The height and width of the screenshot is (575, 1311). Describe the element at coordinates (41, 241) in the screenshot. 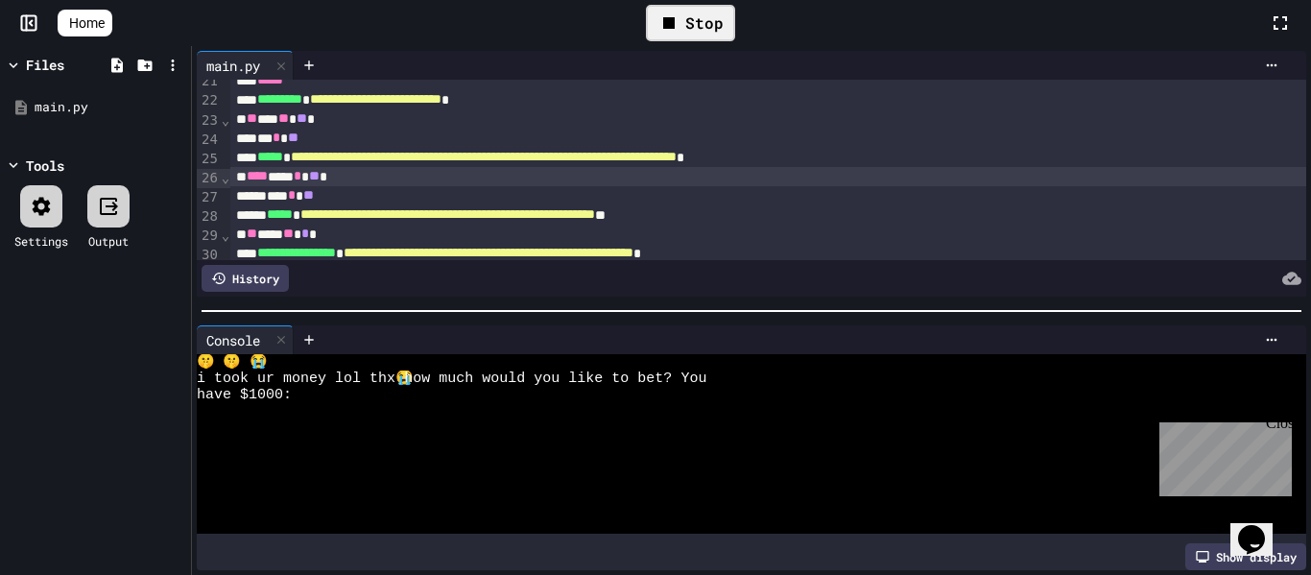

I see `div: Settings` at that location.